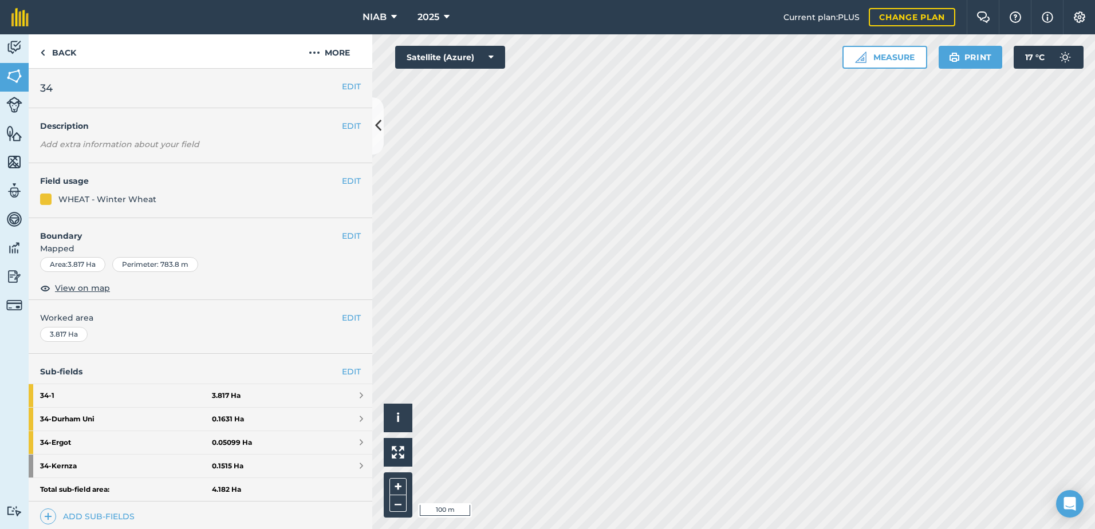 This screenshot has height=529, width=1095. What do you see at coordinates (1070, 504) in the screenshot?
I see `div: Open Intercom Messenger` at bounding box center [1070, 504].